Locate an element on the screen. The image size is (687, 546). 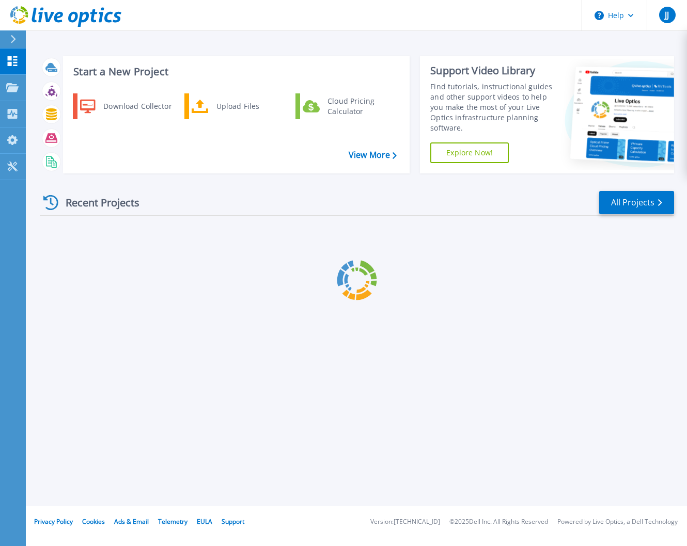
a: All Projects is located at coordinates (636, 202).